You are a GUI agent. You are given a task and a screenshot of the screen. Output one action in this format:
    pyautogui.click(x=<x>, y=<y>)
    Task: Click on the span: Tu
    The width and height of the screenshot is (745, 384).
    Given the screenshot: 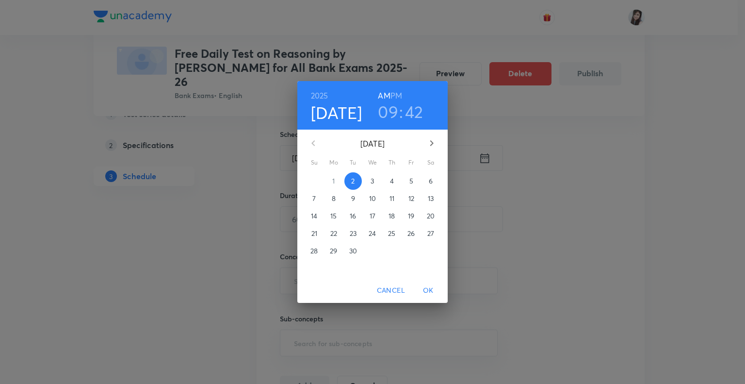 What is the action you would take?
    pyautogui.click(x=353, y=163)
    